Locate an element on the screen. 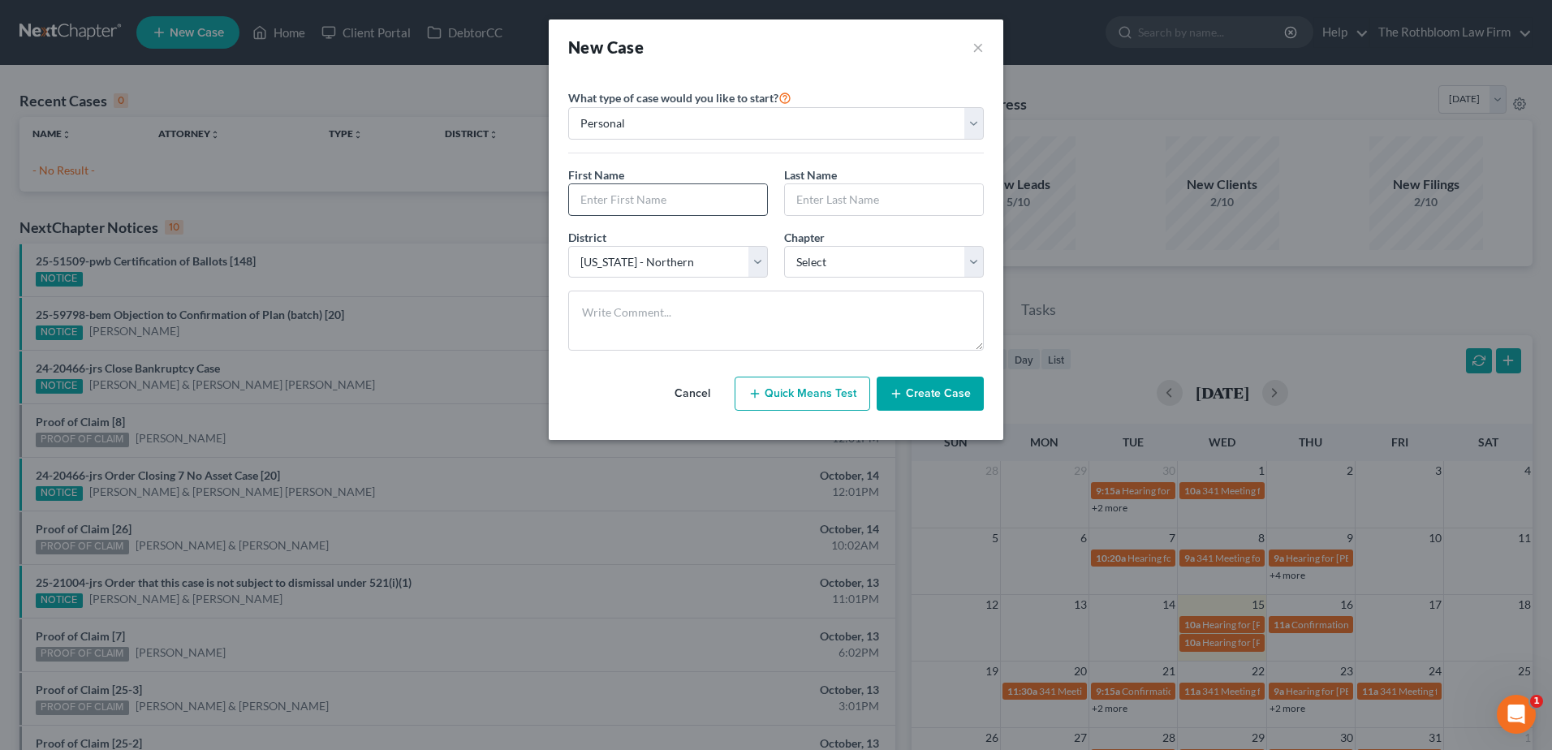 The width and height of the screenshot is (1552, 750). input: Enter First Name is located at coordinates (668, 200).